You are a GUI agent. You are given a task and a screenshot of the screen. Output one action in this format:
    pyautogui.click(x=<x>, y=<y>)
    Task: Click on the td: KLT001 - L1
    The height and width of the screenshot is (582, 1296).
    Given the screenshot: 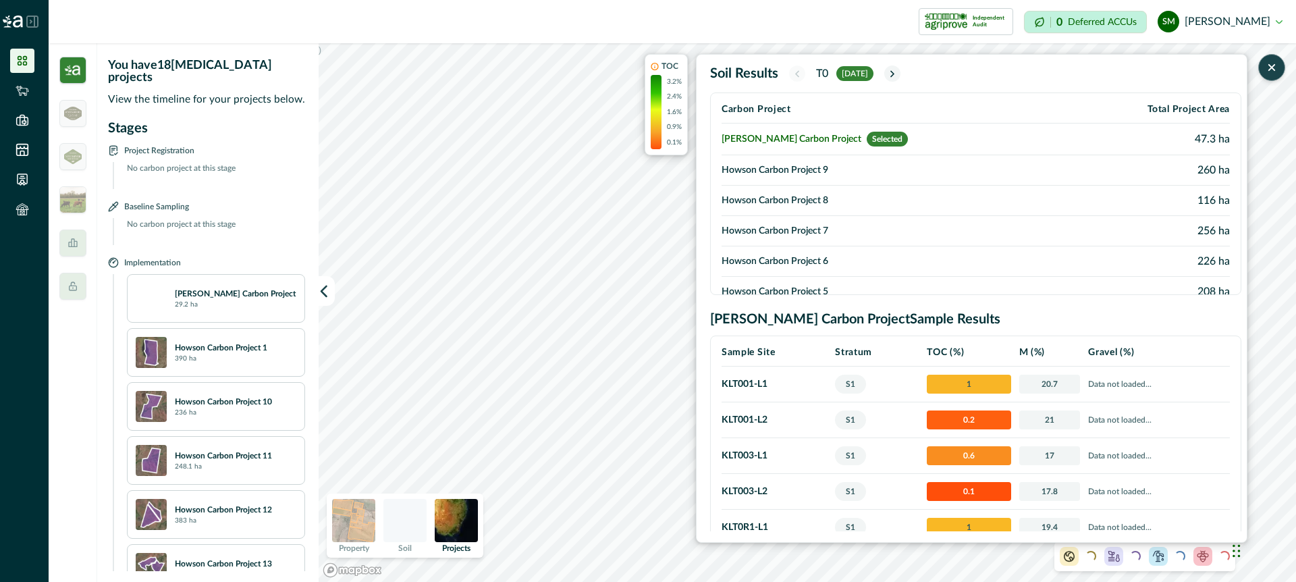 What is the action you would take?
    pyautogui.click(x=776, y=384)
    